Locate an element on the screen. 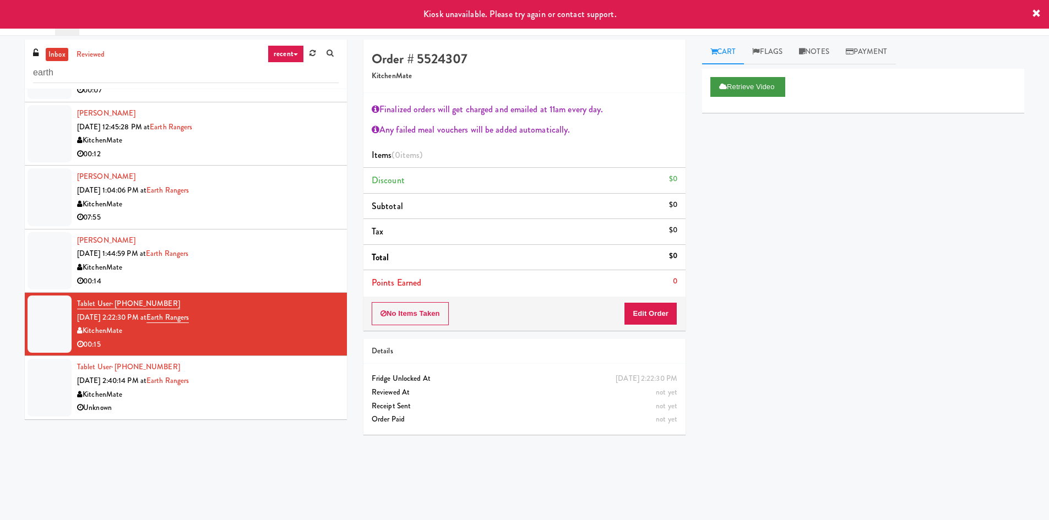  div: Details is located at coordinates (524, 351).